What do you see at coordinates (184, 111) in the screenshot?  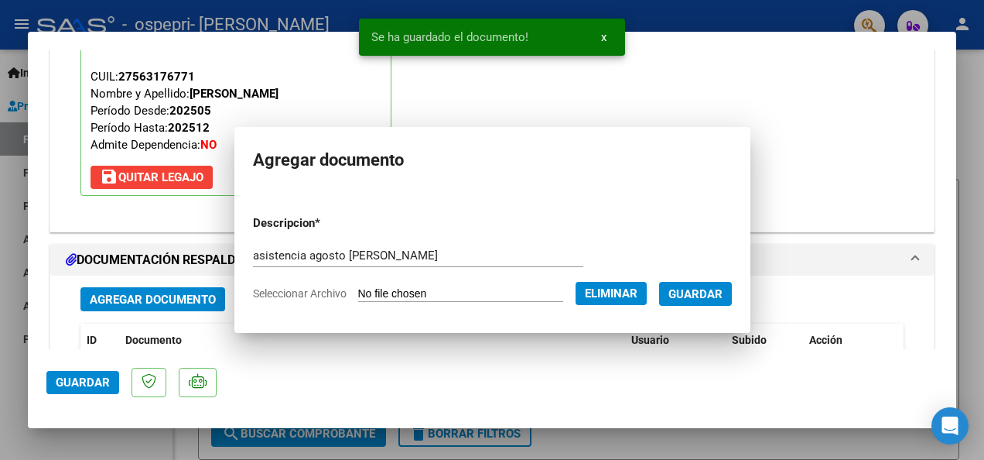 I see `span: CUIL: Nombre y Apellido: Período Desde: Período Hasta: Admite Dependencia:` at bounding box center [184, 111].